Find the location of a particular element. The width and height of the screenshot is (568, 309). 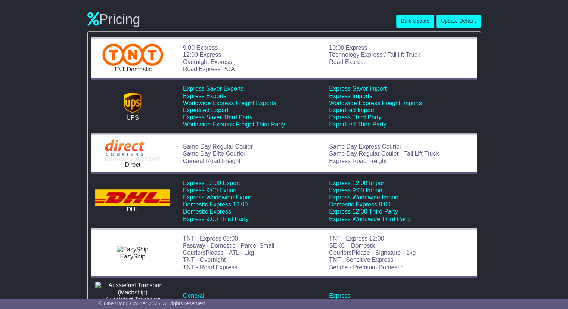

div: TNT Domestic is located at coordinates (133, 69).